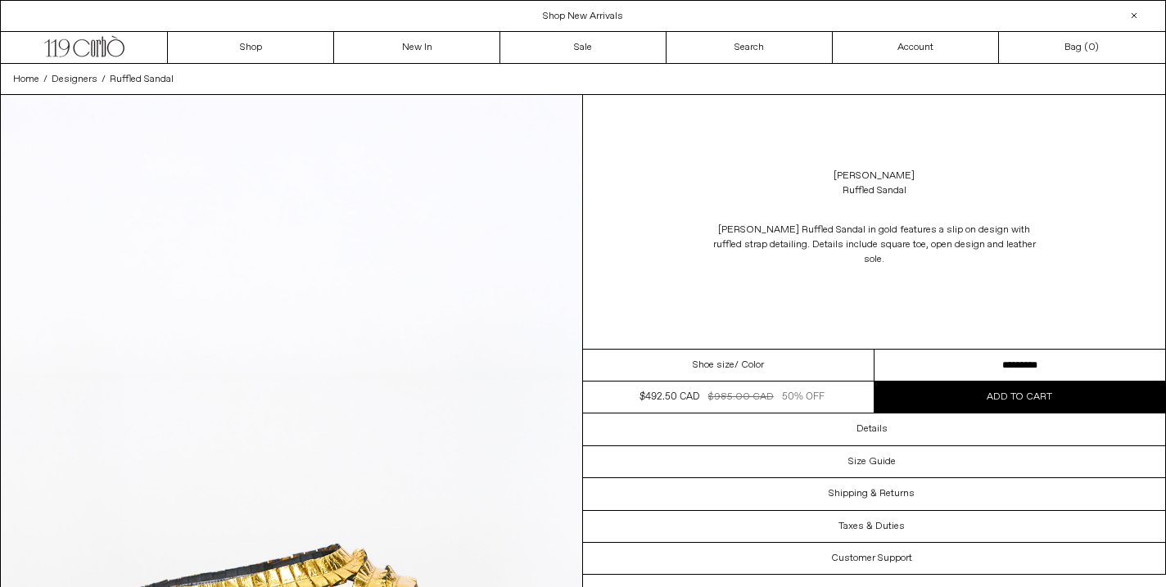  What do you see at coordinates (583, 16) in the screenshot?
I see `span: Shop New Arrivals` at bounding box center [583, 16].